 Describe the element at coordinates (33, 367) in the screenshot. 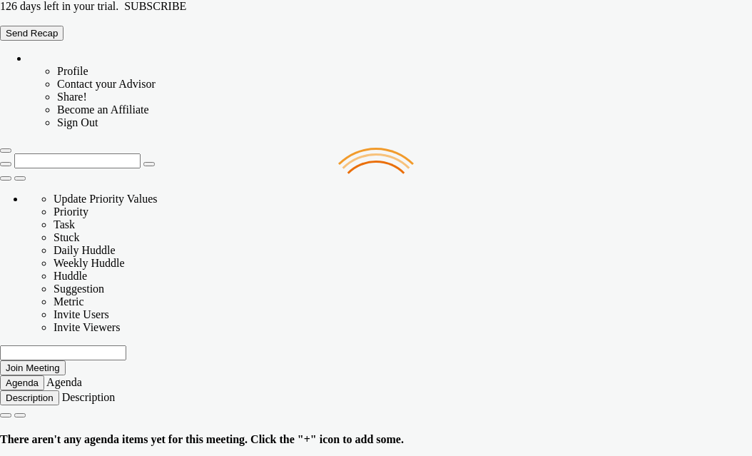

I see `span: Join Meeting` at that location.